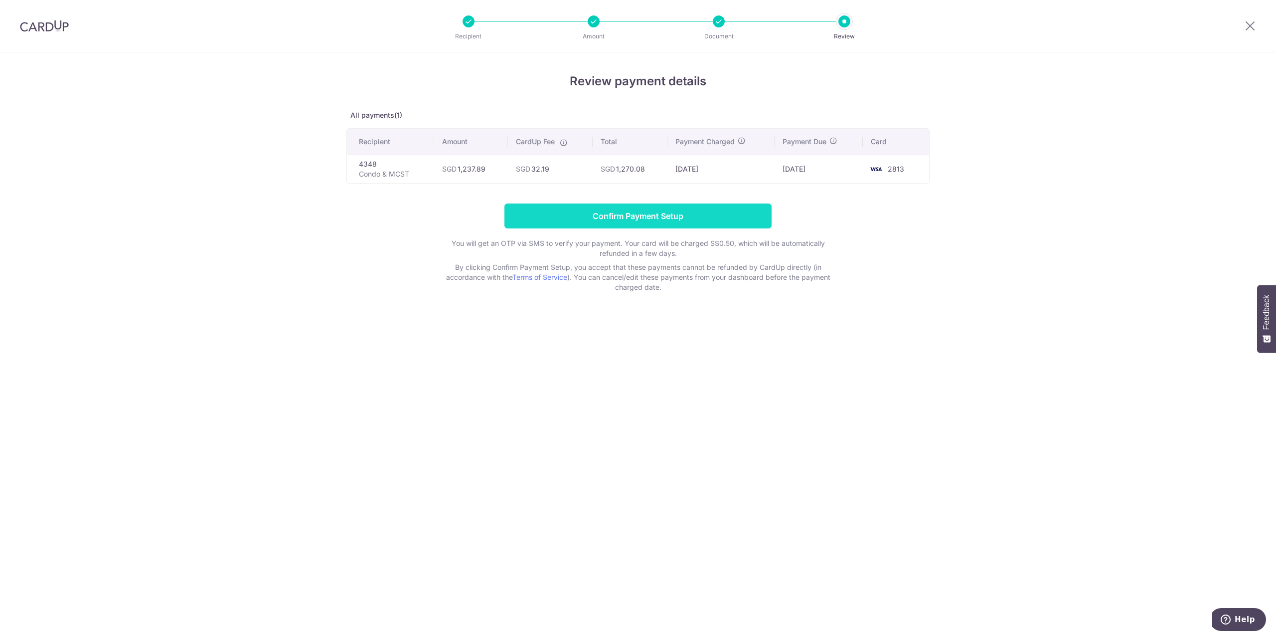 The height and width of the screenshot is (638, 1276). What do you see at coordinates (1267, 319) in the screenshot?
I see `button: Feedback - Show survey` at bounding box center [1267, 319].